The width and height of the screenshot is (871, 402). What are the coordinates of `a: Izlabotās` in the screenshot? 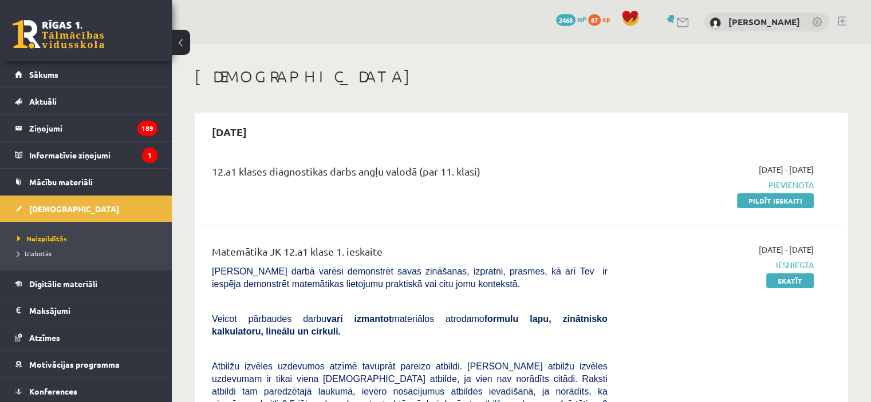 It's located at (89, 254).